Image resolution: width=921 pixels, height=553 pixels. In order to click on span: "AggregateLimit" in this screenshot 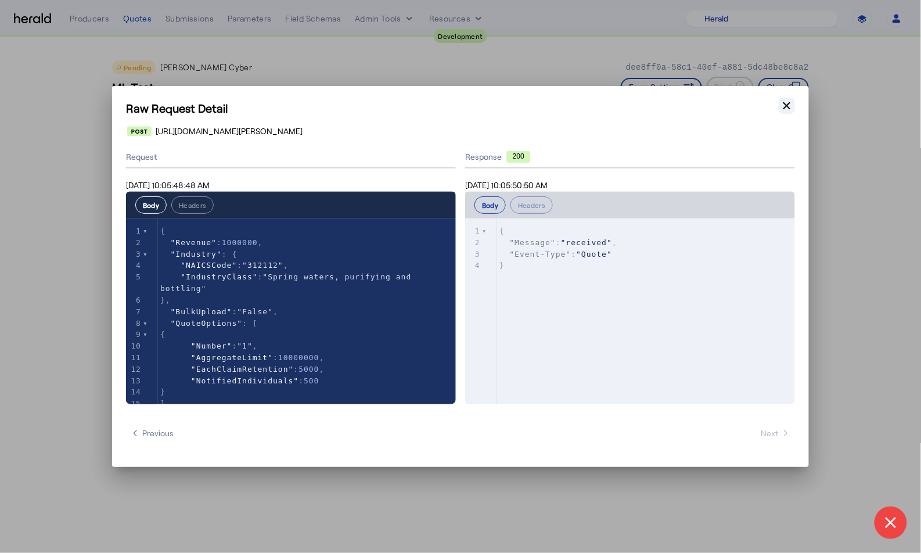, I will do `click(232, 357)`.